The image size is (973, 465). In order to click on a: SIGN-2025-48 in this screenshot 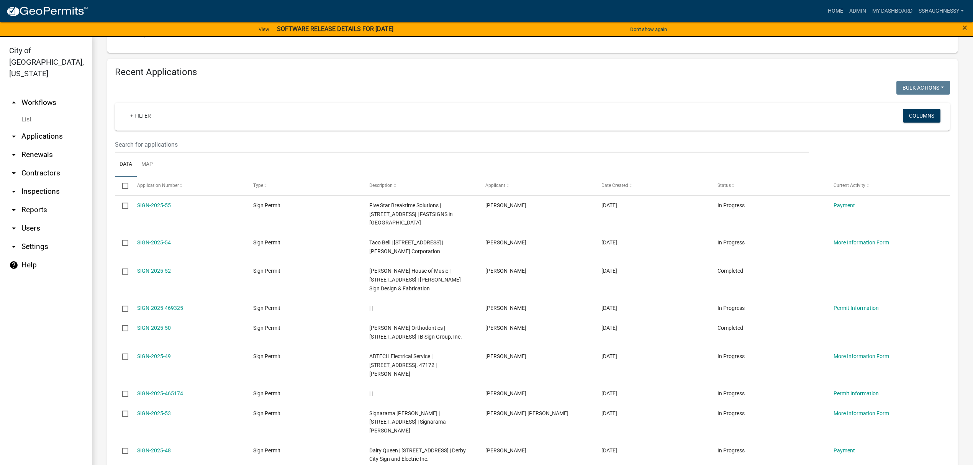, I will do `click(154, 450)`.